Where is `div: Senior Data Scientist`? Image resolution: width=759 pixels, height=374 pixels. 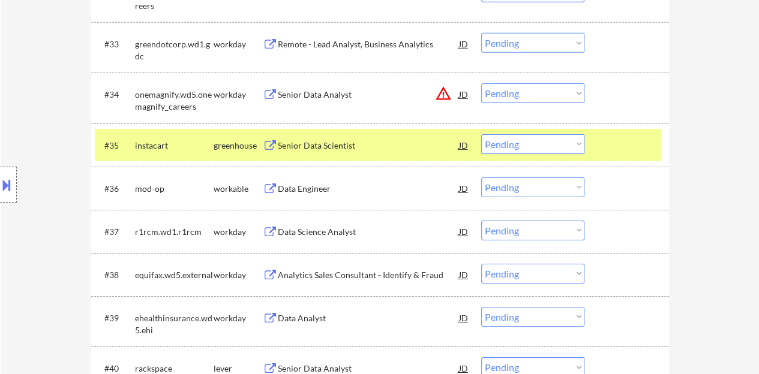
div: Senior Data Scientist is located at coordinates (368, 146).